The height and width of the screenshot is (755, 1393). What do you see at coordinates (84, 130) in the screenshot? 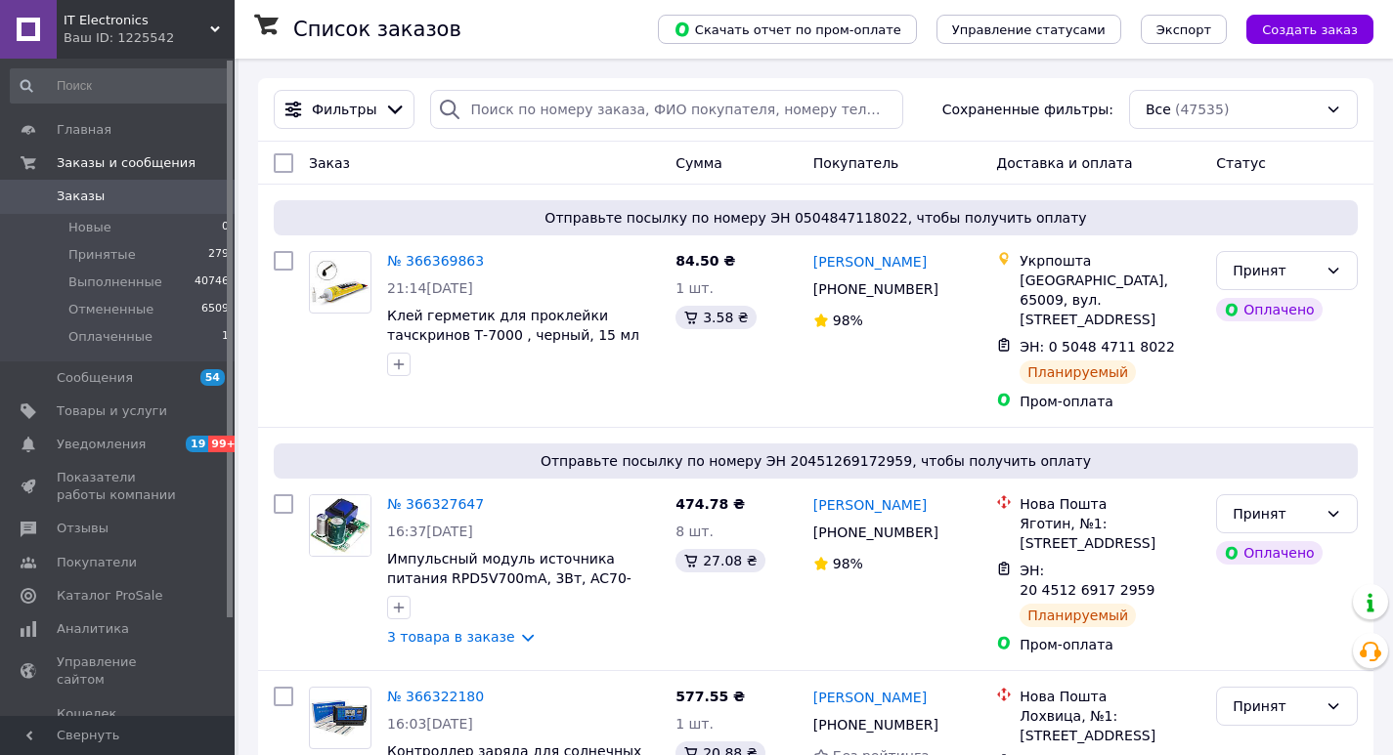
I see `span: Главная` at bounding box center [84, 130].